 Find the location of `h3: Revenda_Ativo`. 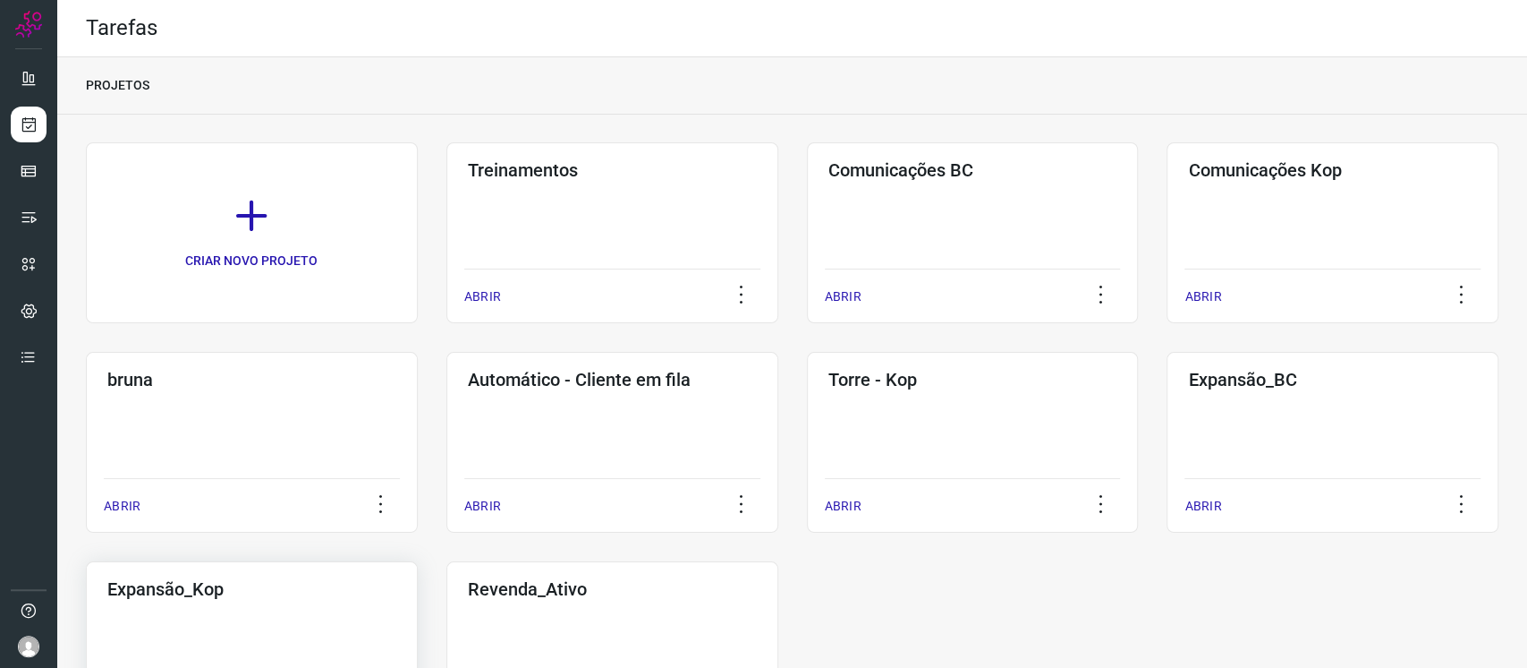

h3: Revenda_Ativo is located at coordinates (612, 589).